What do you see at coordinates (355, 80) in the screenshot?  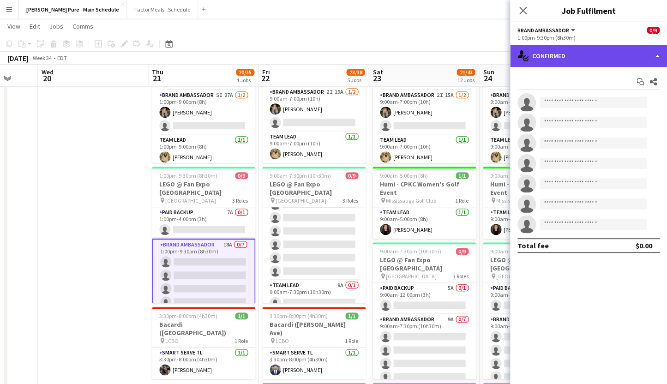 I see `div: 5 Jobs` at bounding box center [355, 80].